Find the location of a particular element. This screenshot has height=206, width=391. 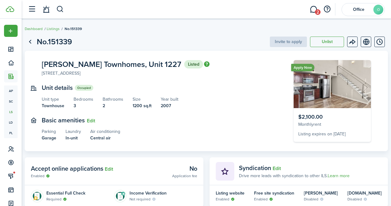

listing-view-item-description: 2007 is located at coordinates (170, 106).